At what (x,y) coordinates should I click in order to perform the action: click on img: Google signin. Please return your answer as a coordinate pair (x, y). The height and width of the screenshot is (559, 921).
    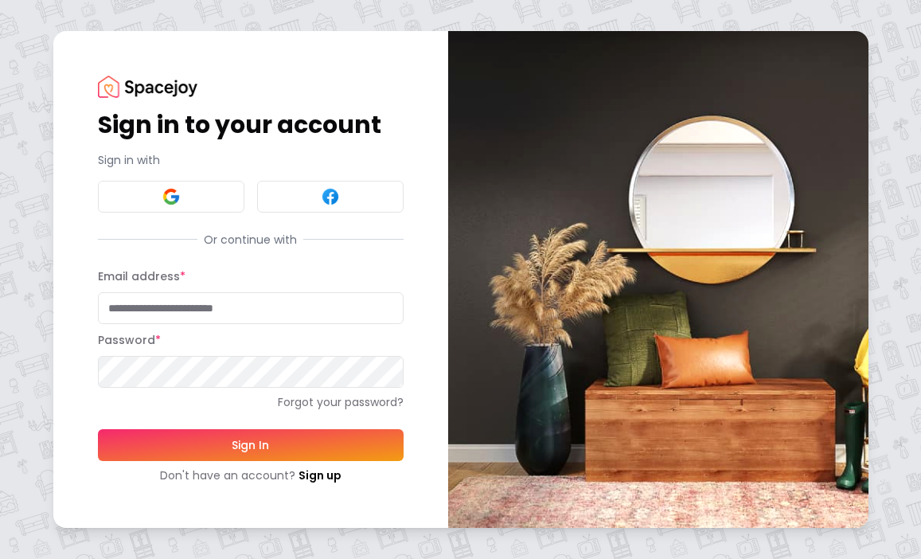
    Looking at the image, I should click on (171, 197).